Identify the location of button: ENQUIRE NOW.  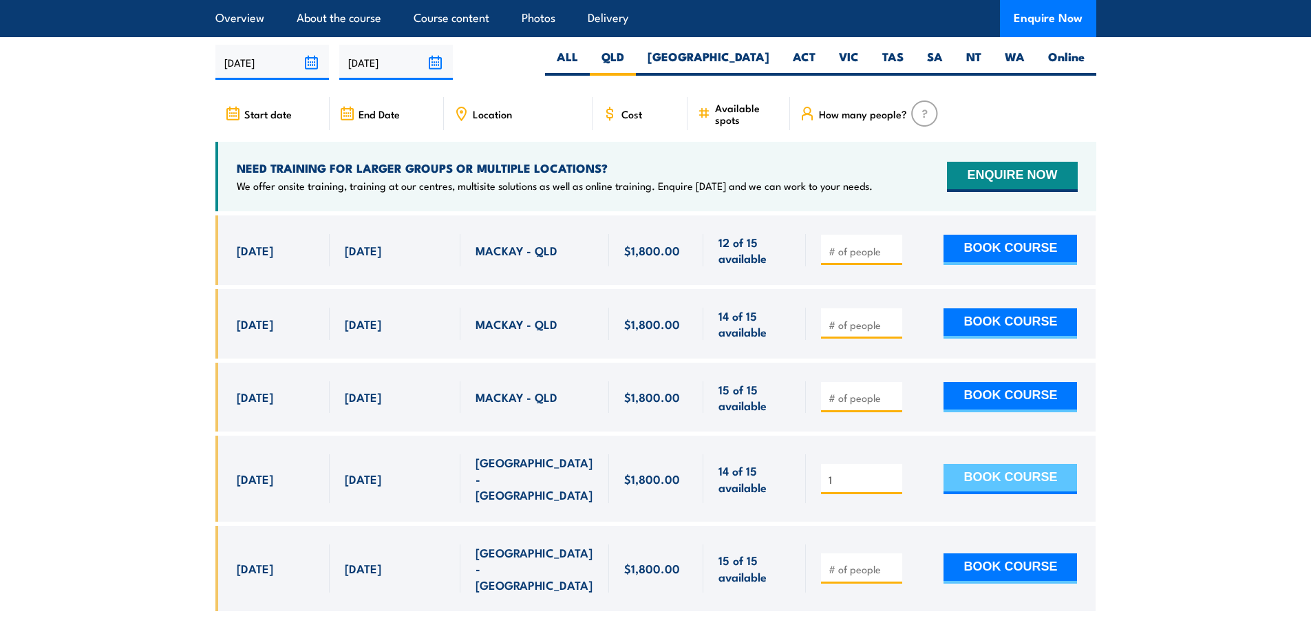
(1012, 177).